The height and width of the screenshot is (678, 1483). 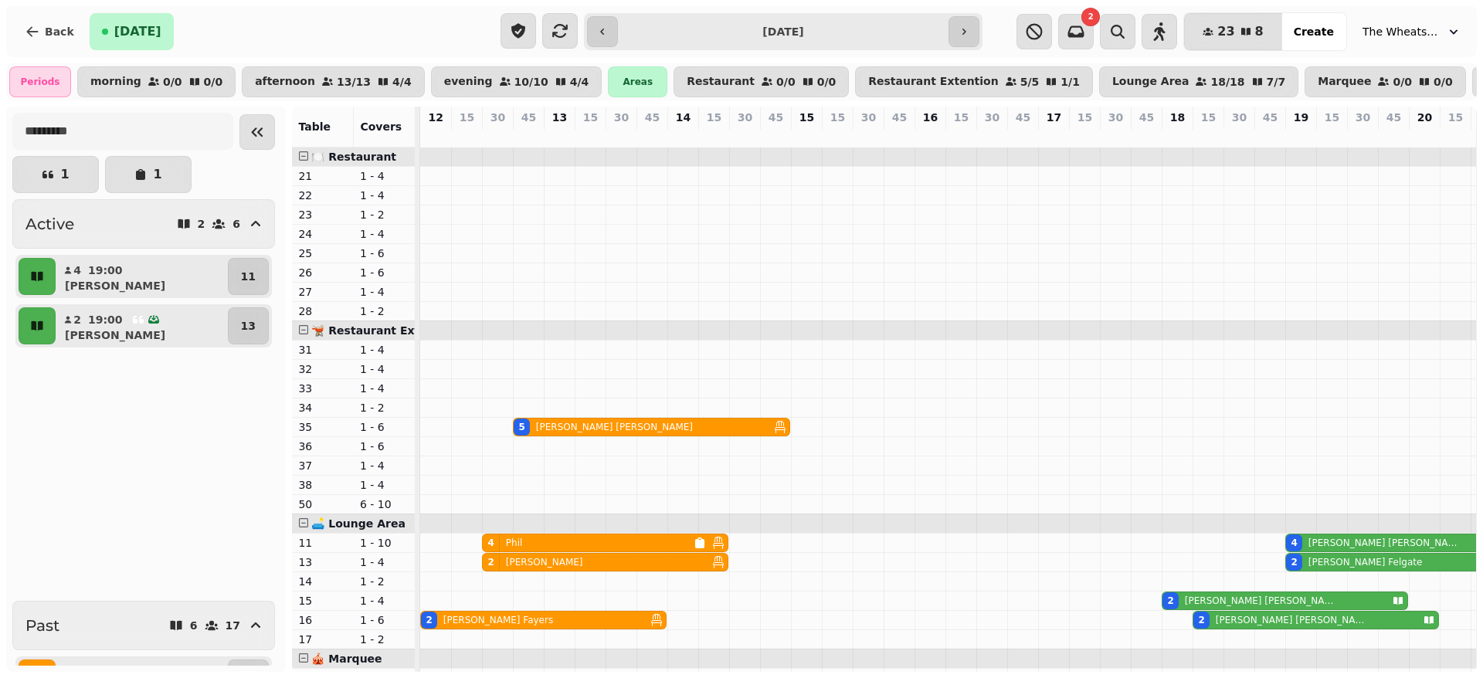 What do you see at coordinates (323, 234) in the screenshot?
I see `p: 24` at bounding box center [323, 234].